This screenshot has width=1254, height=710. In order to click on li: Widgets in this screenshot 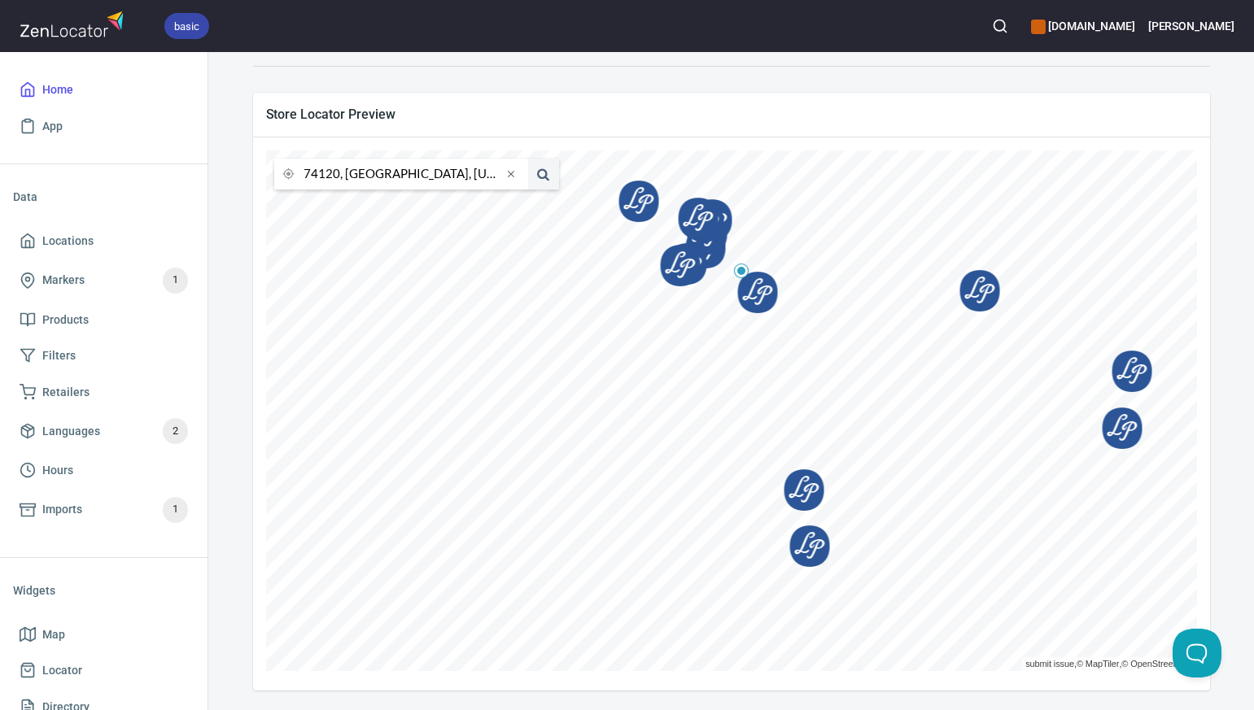, I will do `click(103, 591)`.